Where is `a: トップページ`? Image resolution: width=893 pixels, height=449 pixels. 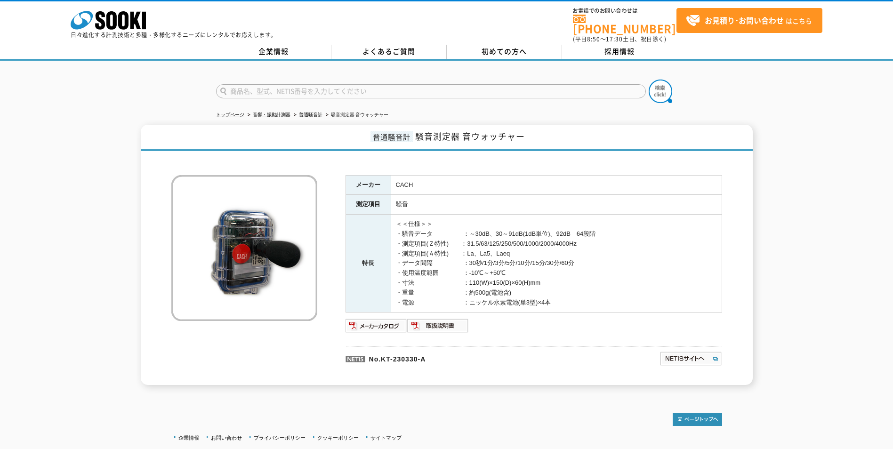 a: トップページ is located at coordinates (230, 114).